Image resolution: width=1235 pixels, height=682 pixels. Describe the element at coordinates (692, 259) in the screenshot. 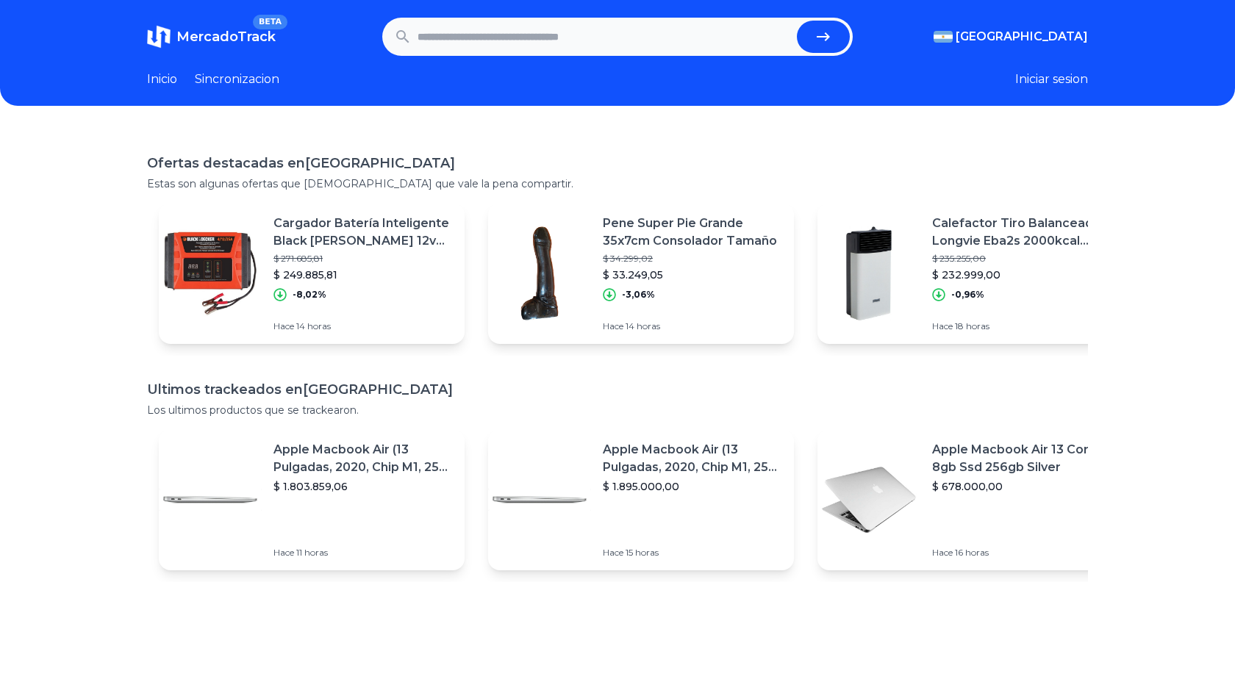

I see `p: $ 34.299,02` at that location.